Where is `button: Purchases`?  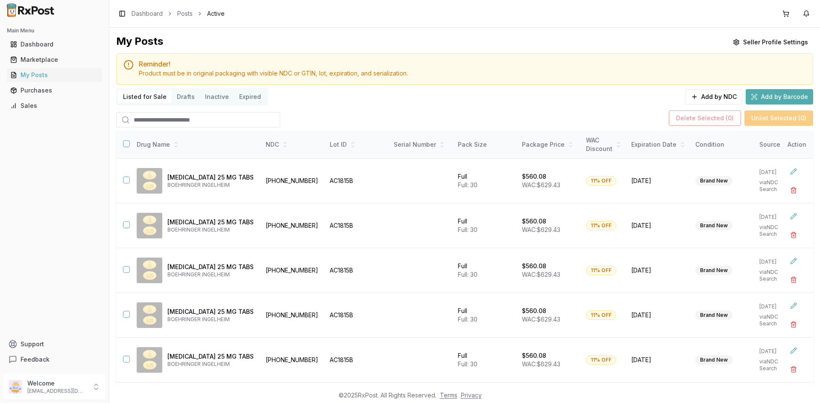 button: Purchases is located at coordinates (54, 91).